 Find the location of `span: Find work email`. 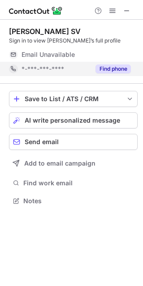

span: Find work email is located at coordinates (78, 183).